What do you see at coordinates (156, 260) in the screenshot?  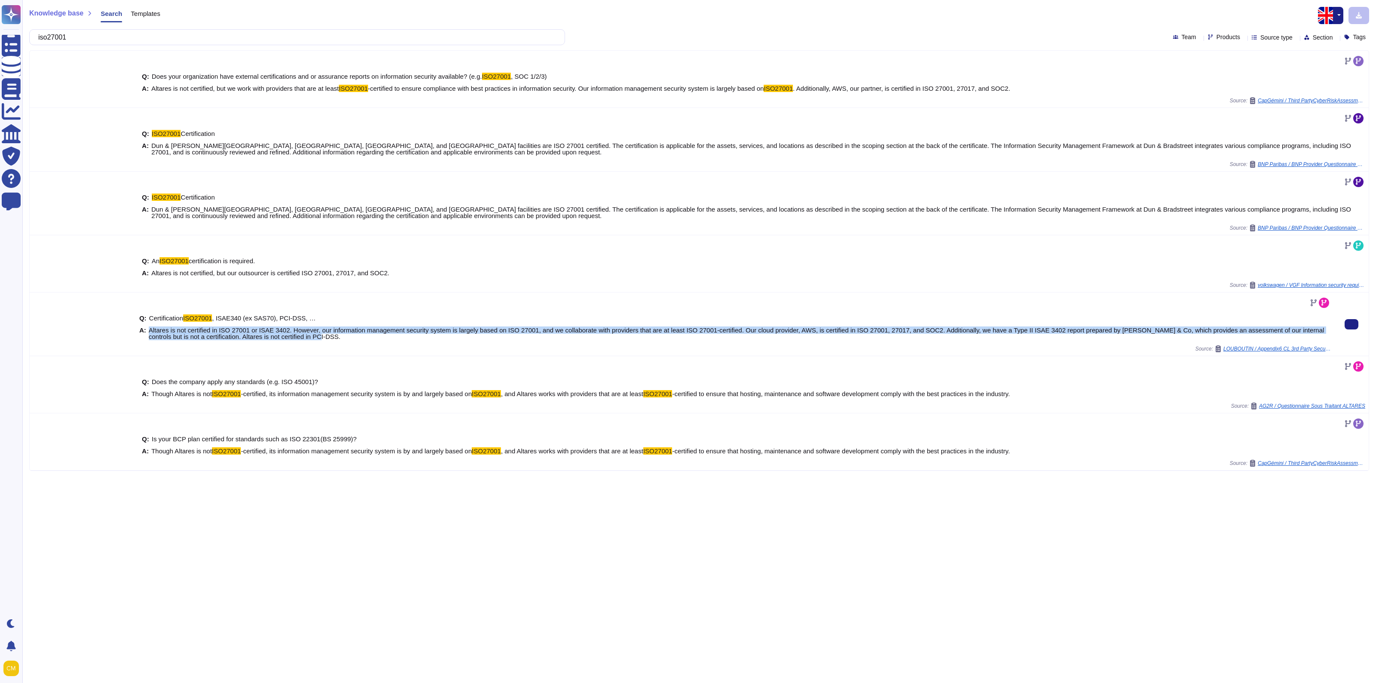 I see `span: An` at bounding box center [156, 260].